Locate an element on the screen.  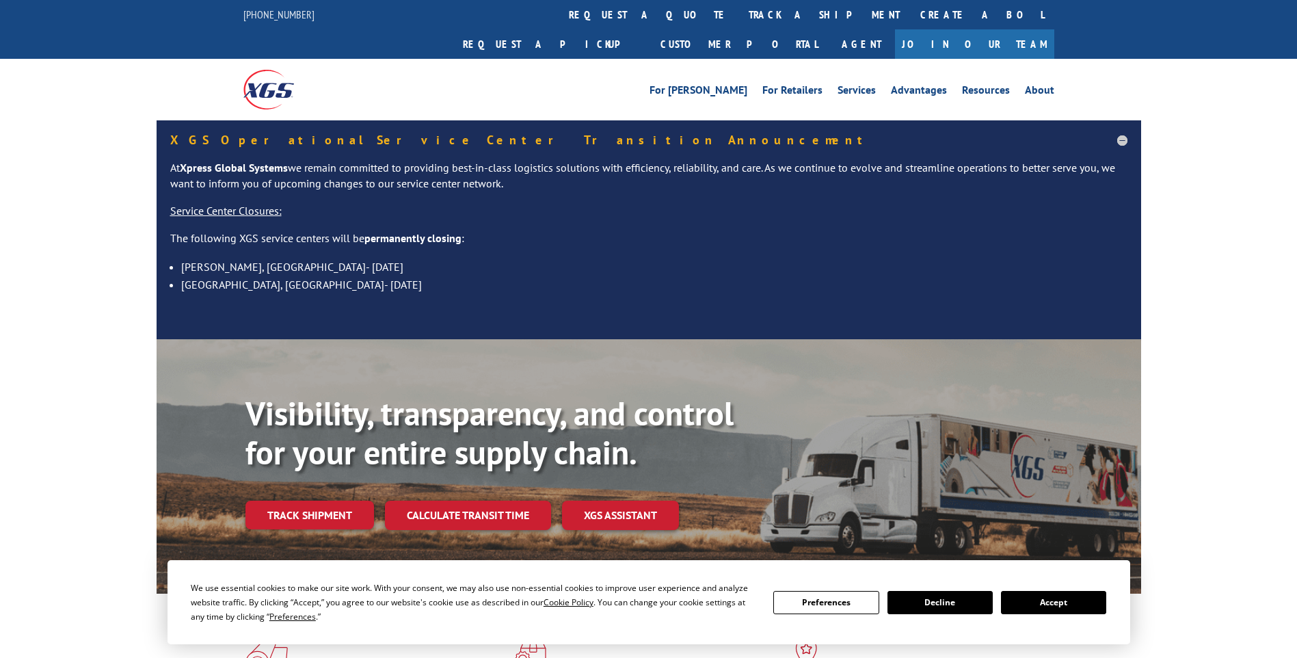
a: Resources is located at coordinates (986, 92).